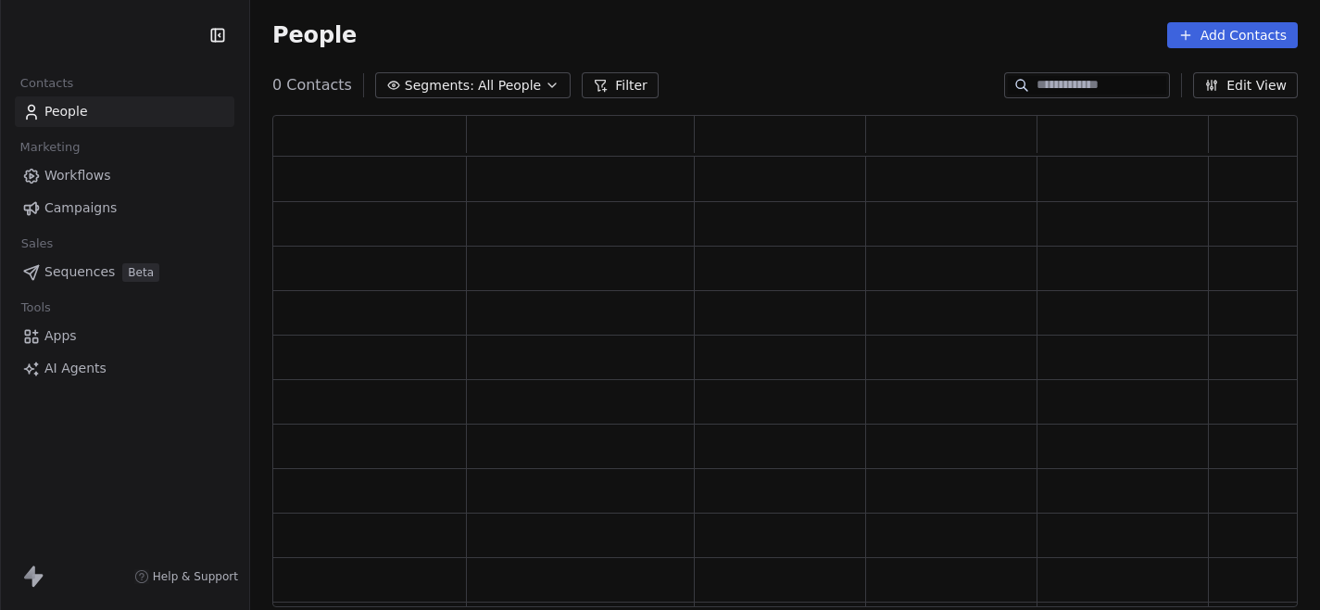 Image resolution: width=1320 pixels, height=610 pixels. I want to click on a: SequencesBeta, so click(124, 271).